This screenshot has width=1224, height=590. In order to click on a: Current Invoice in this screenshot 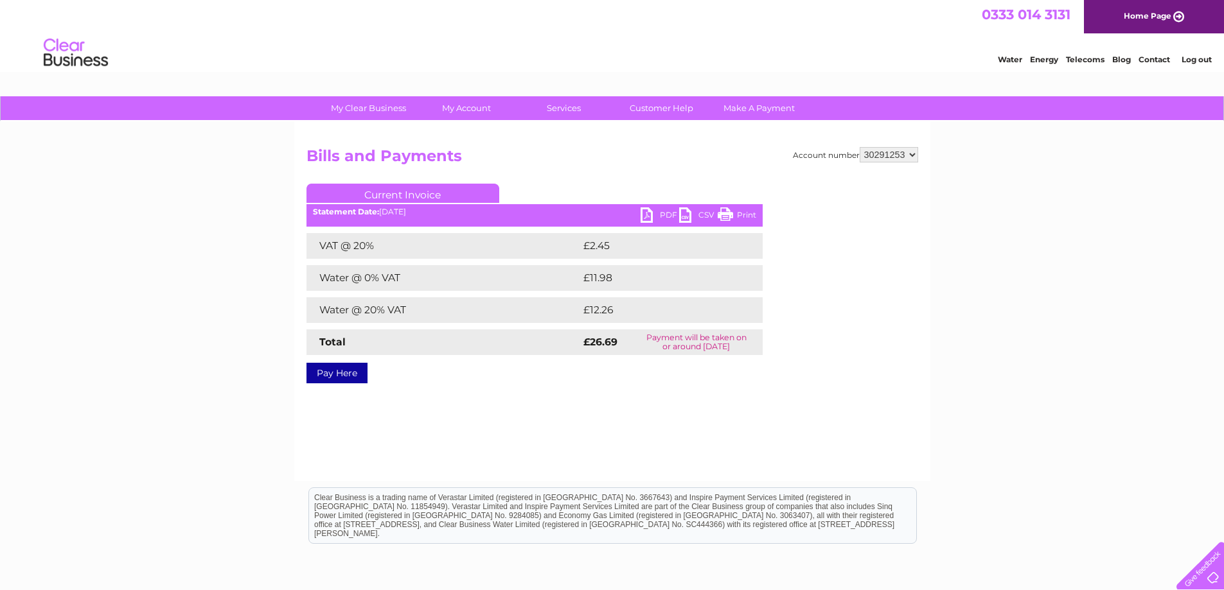, I will do `click(403, 193)`.